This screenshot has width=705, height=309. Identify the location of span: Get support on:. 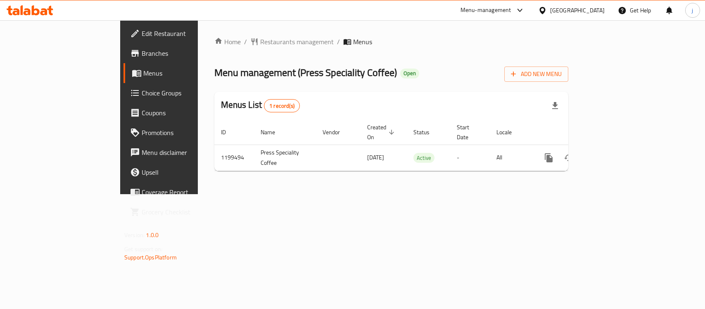
(143, 249).